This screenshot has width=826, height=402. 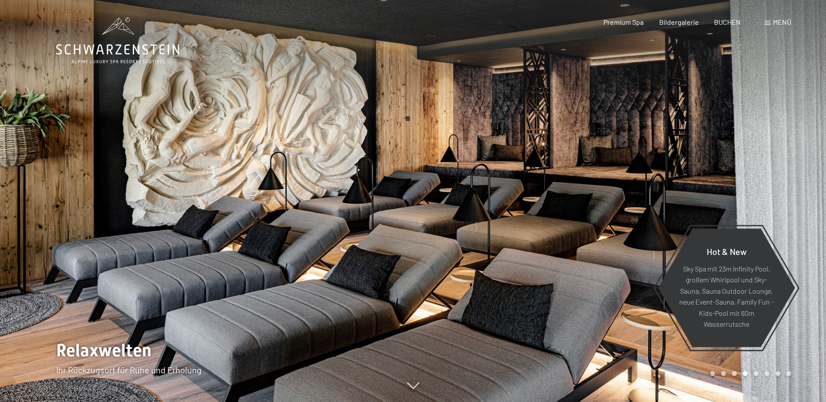 What do you see at coordinates (723, 373) in the screenshot?
I see `div: Carousel Page 2` at bounding box center [723, 373].